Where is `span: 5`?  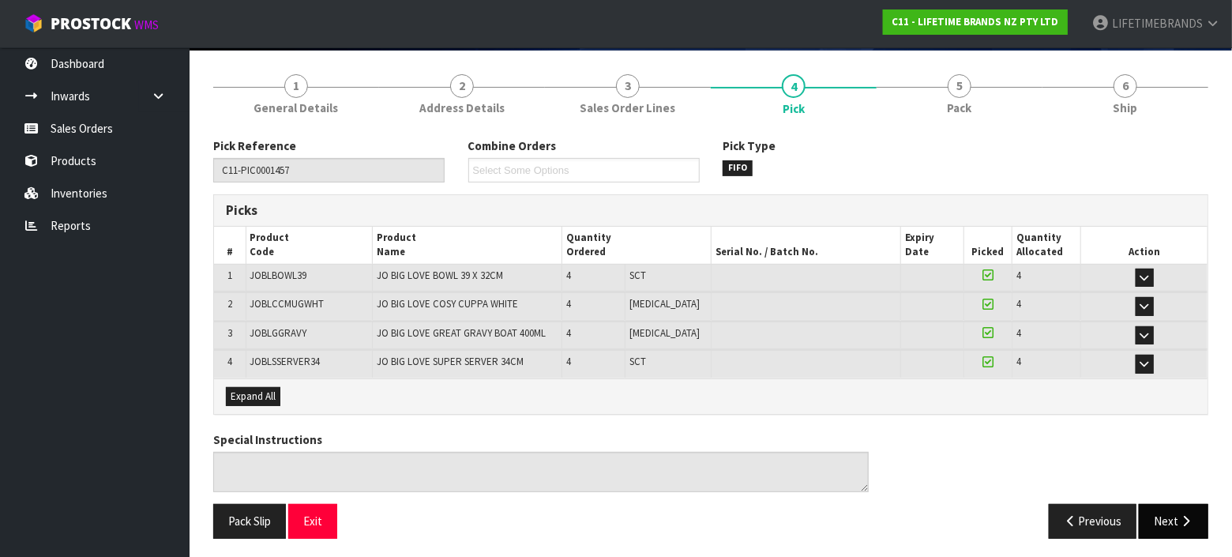 span: 5 is located at coordinates (959, 86).